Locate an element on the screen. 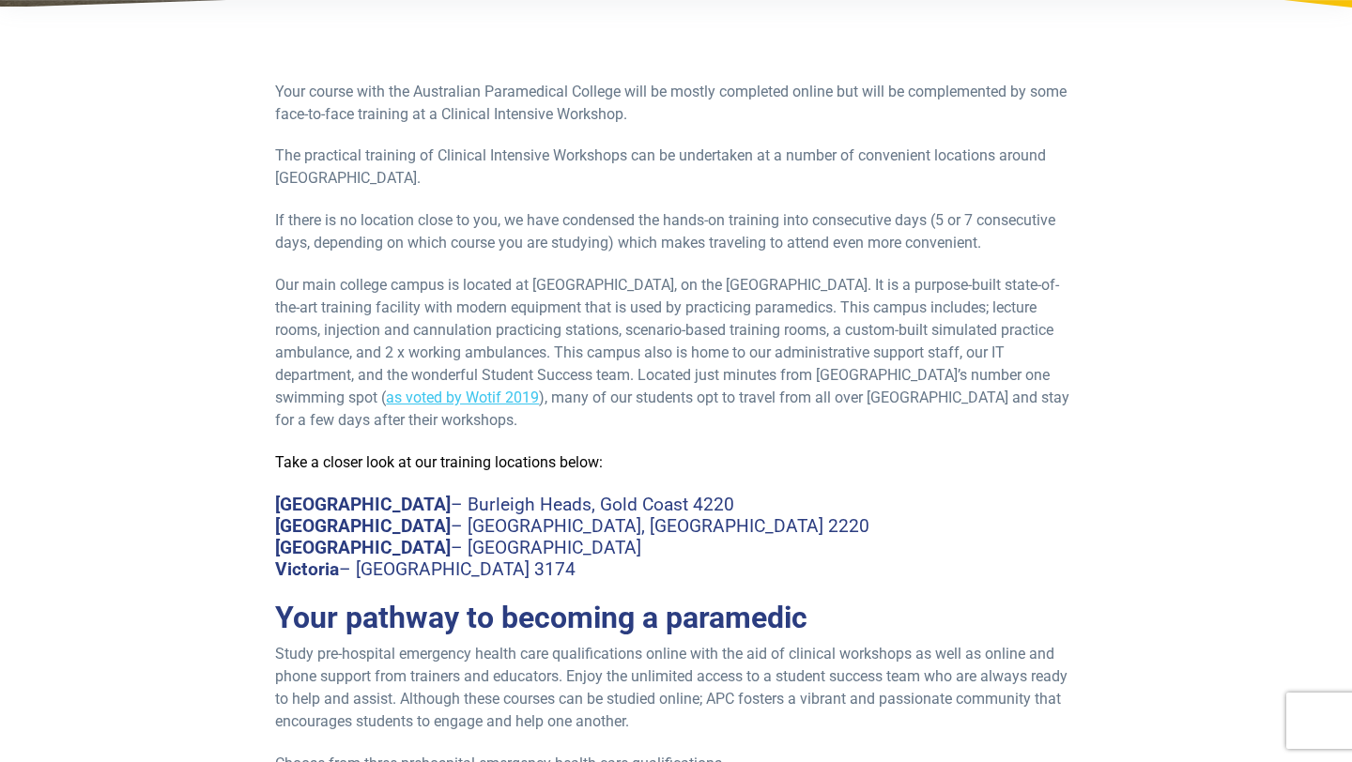 Image resolution: width=1352 pixels, height=762 pixels. a: as voted by Wotif 2019 is located at coordinates (462, 397).